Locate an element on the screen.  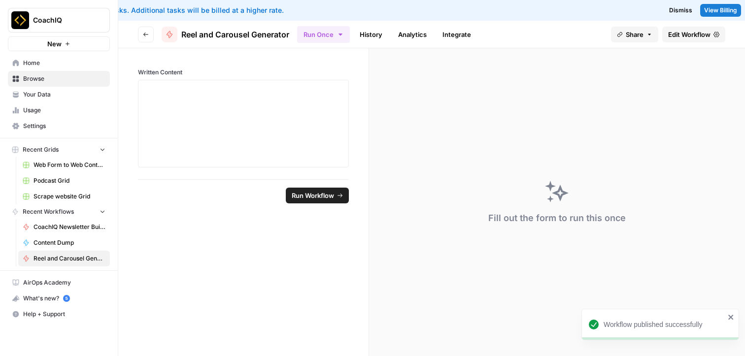
span: Usage is located at coordinates (64, 110).